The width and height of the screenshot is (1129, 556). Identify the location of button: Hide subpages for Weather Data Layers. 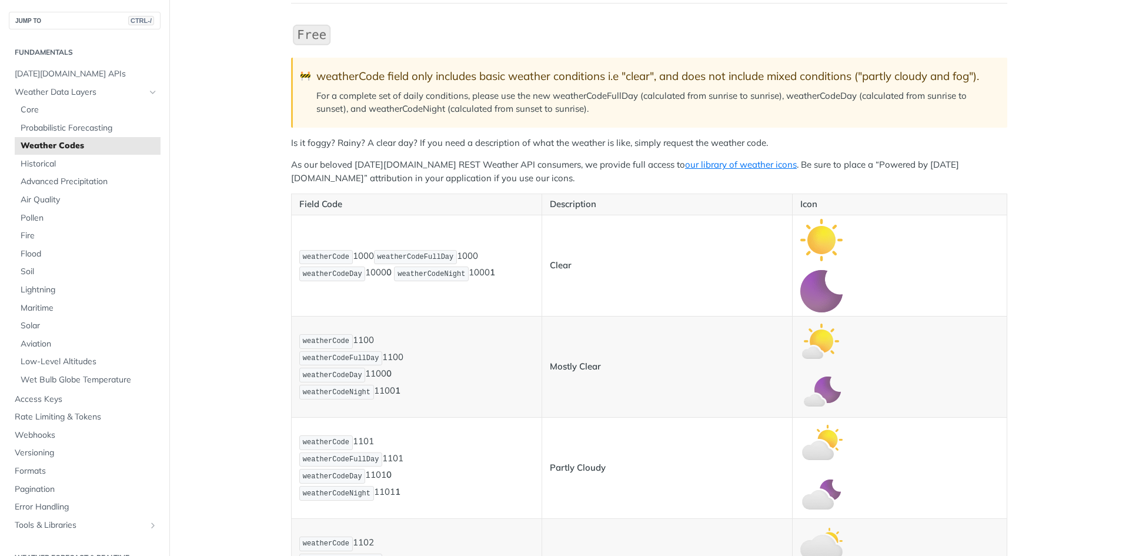
(153, 92).